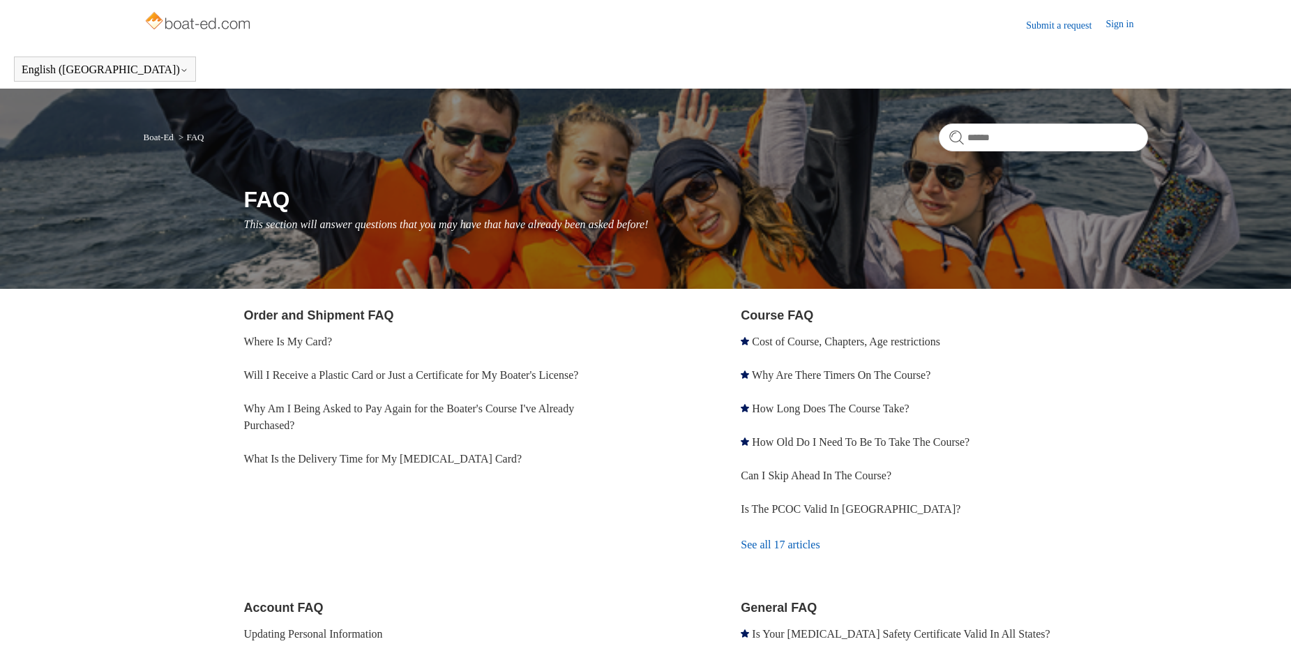  Describe the element at coordinates (860, 441) in the screenshot. I see `a: How Old Do I Need To Be To Take The Course?` at that location.